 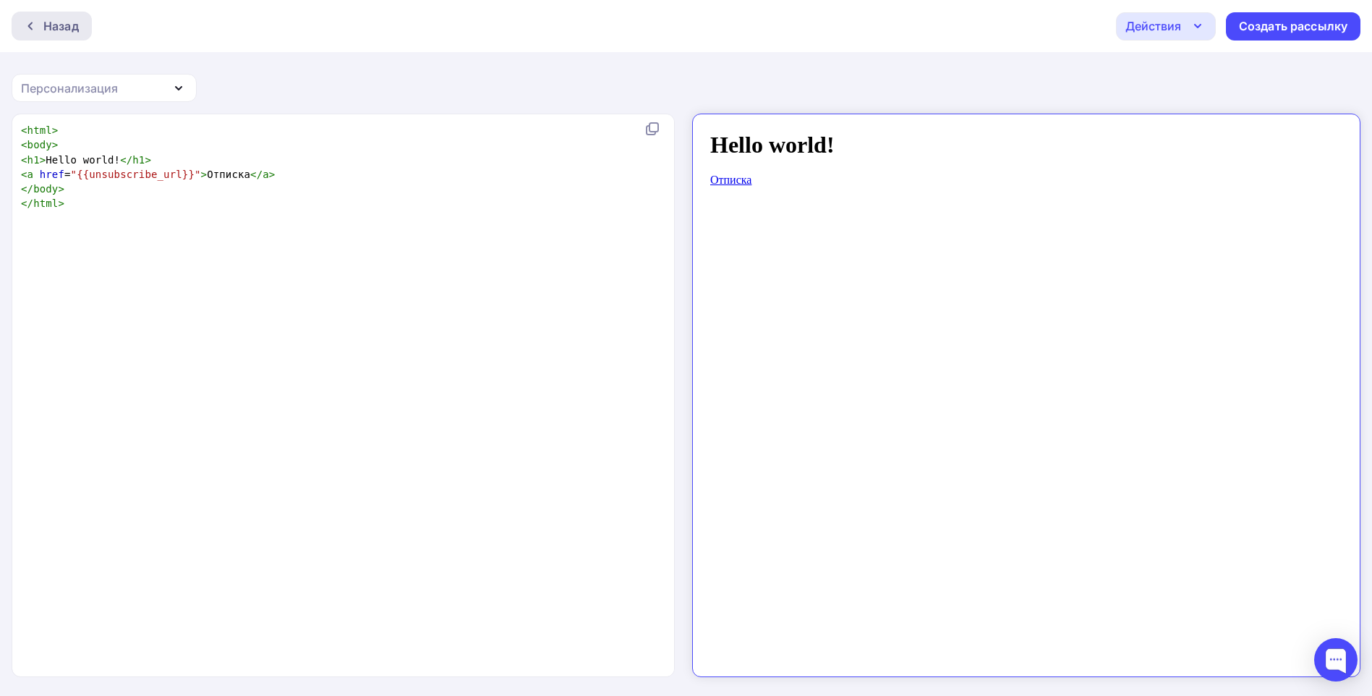 What do you see at coordinates (148, 174) in the screenshot?
I see `span: = Отписка` at bounding box center [148, 174].